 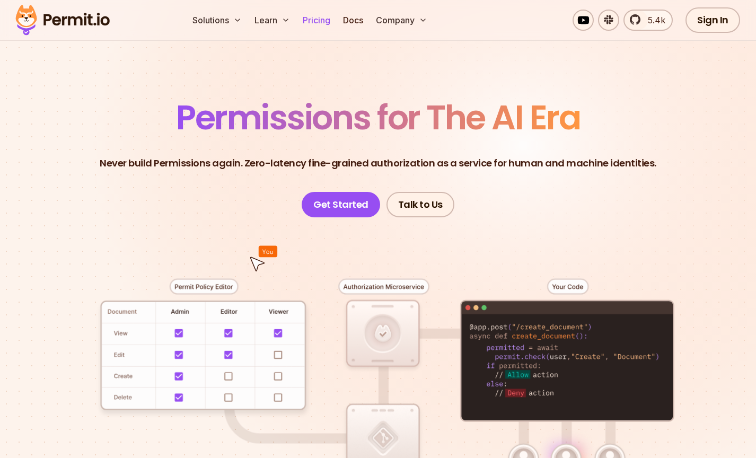 I want to click on span: Permissions for The AI Era, so click(x=378, y=117).